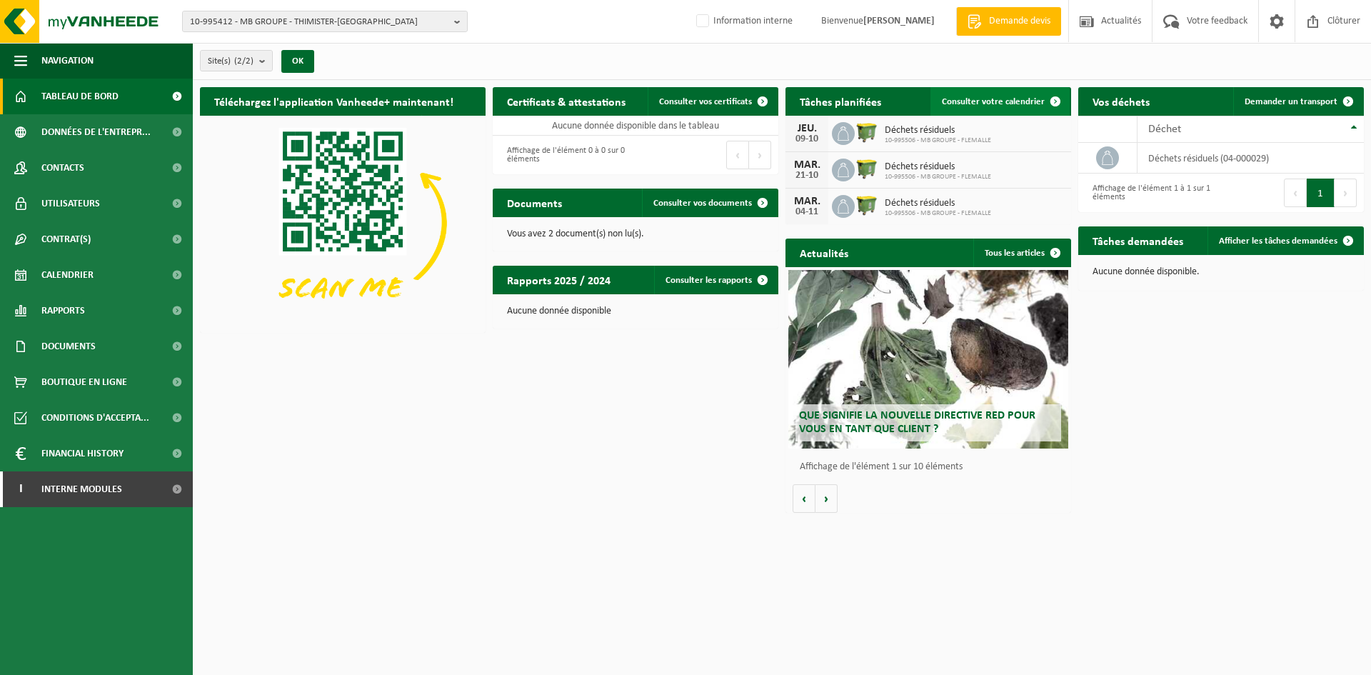  What do you see at coordinates (1251, 158) in the screenshot?
I see `td: déchets résiduels (04-000029)` at bounding box center [1251, 158].